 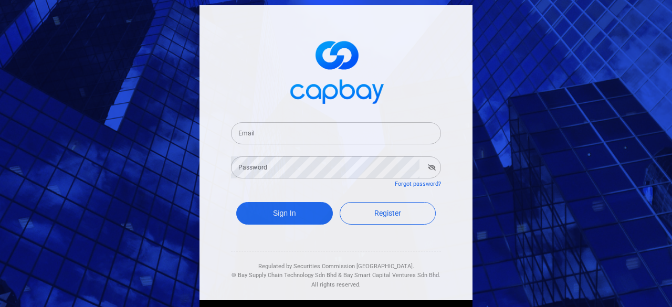 What do you see at coordinates (284, 275) in the screenshot?
I see `span: © Bay Supply Chain Technology Sdn Bhd` at bounding box center [284, 275].